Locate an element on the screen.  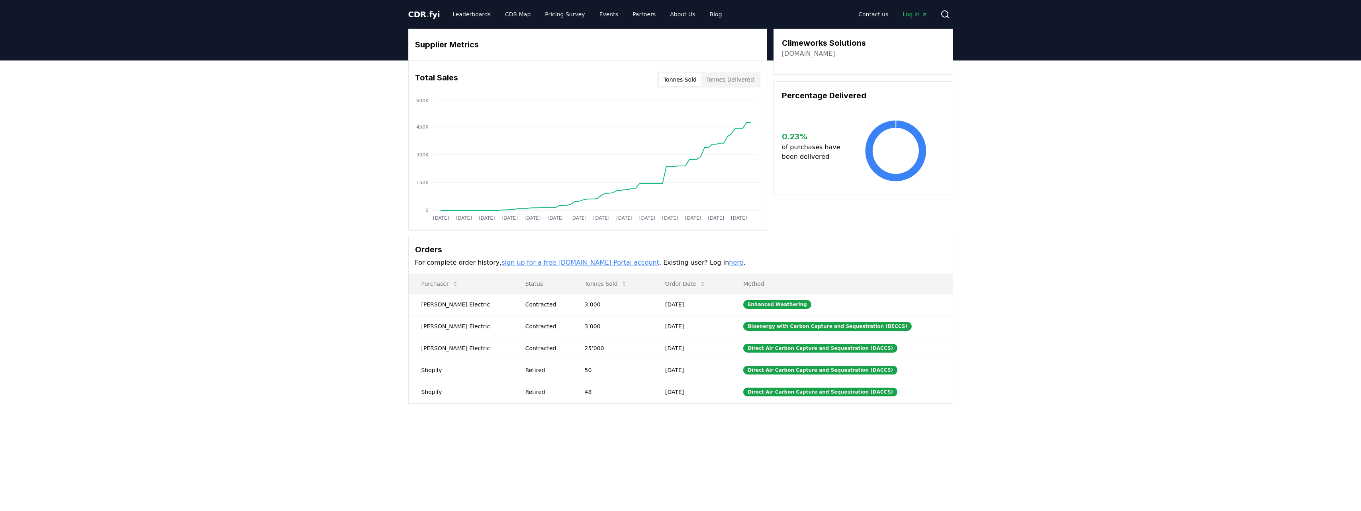
a: Pricing Survey is located at coordinates (565, 14).